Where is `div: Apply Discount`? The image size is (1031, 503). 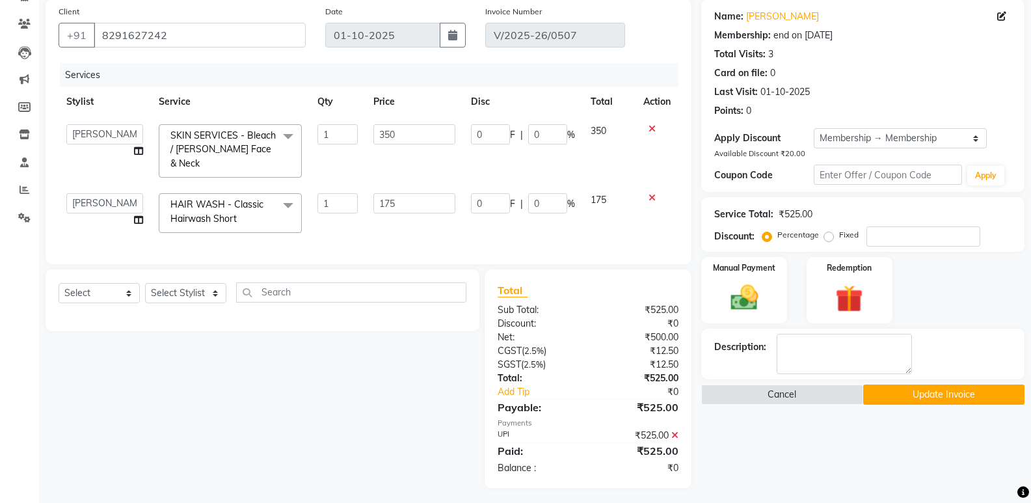
div: Apply Discount is located at coordinates (763, 138).